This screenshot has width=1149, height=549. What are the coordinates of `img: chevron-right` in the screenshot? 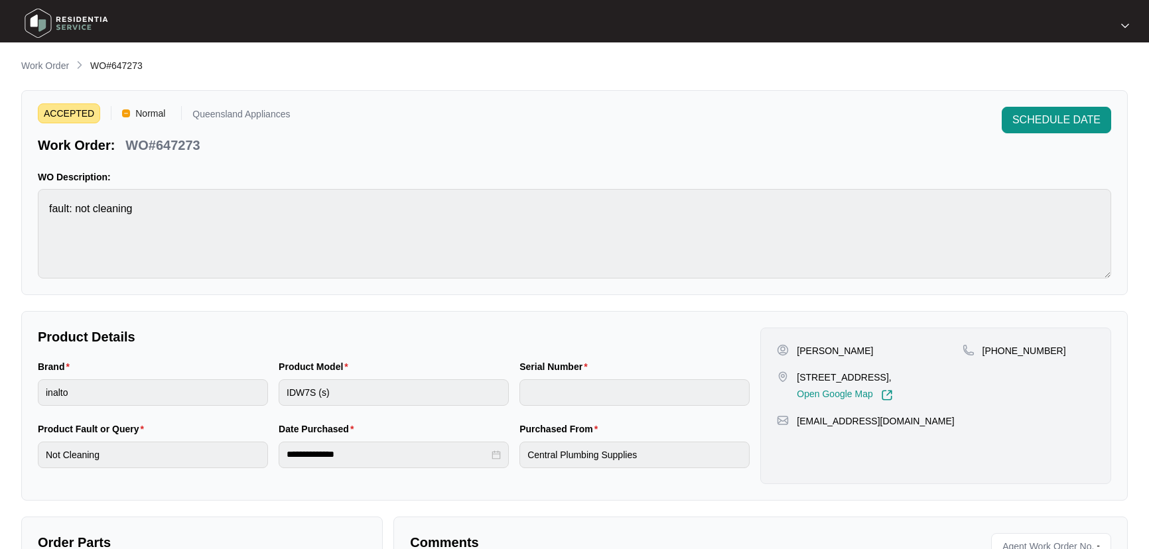 It's located at (80, 65).